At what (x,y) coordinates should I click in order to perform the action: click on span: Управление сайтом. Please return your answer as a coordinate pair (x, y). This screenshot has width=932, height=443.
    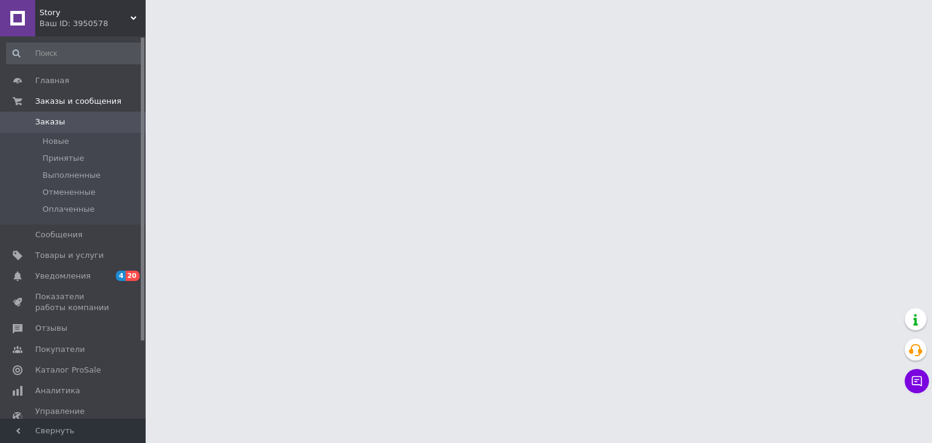
    Looking at the image, I should click on (73, 417).